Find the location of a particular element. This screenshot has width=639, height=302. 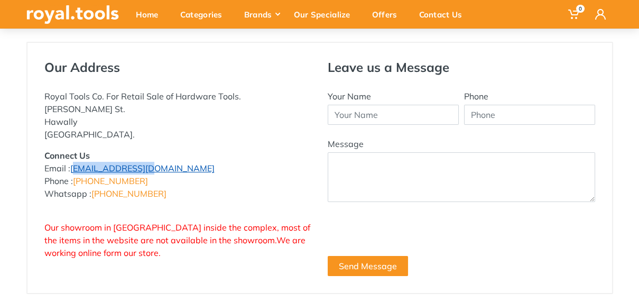

label: Phone is located at coordinates (476, 96).